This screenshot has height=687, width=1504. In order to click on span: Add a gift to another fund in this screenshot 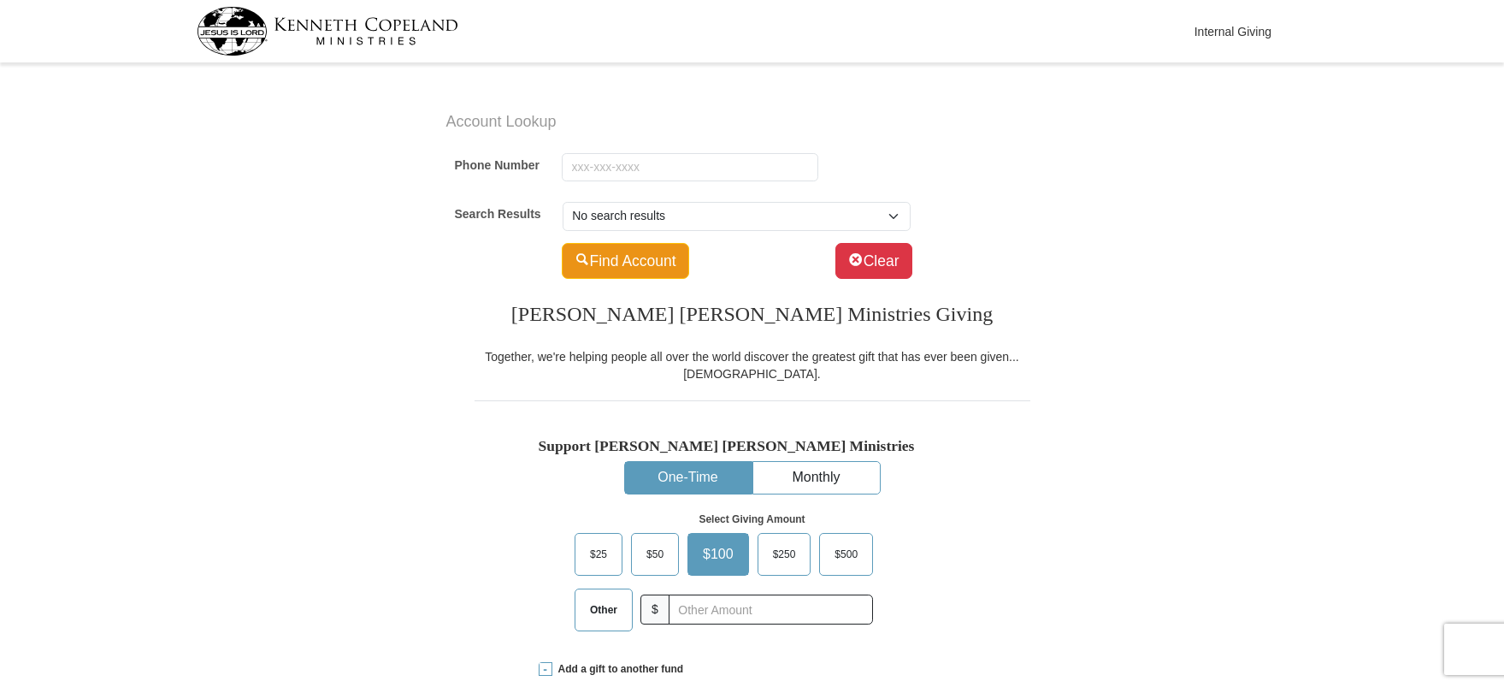, I will do `click(618, 669)`.